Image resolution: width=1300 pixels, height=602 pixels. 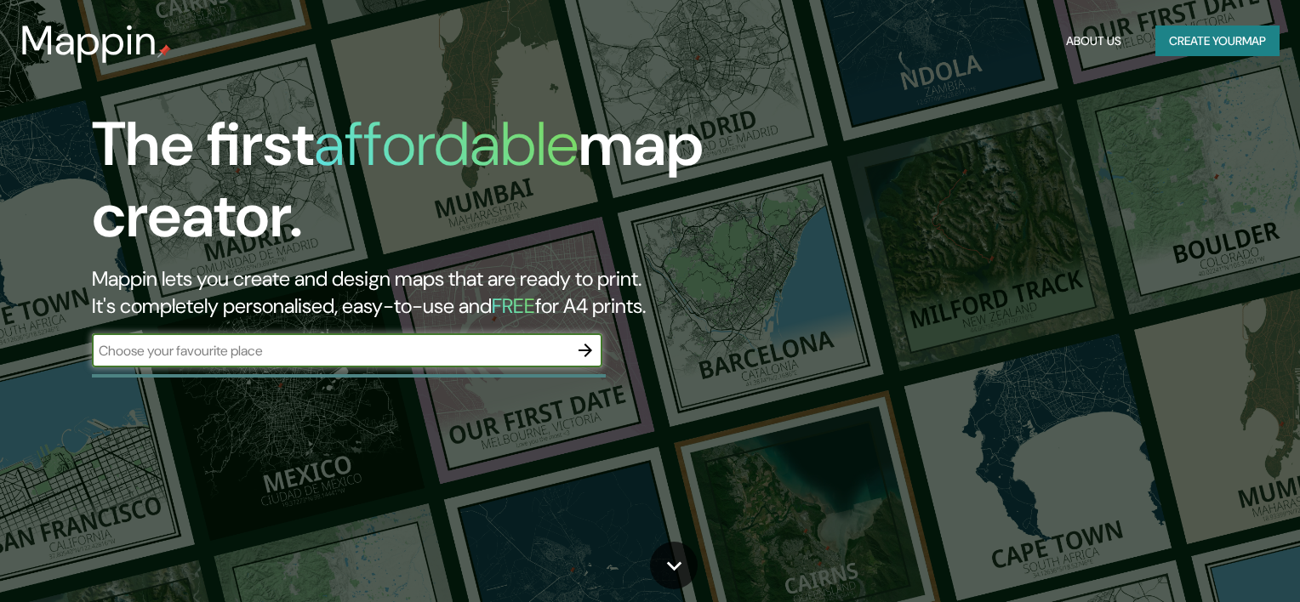 What do you see at coordinates (1093, 41) in the screenshot?
I see `button: About Us` at bounding box center [1093, 41].